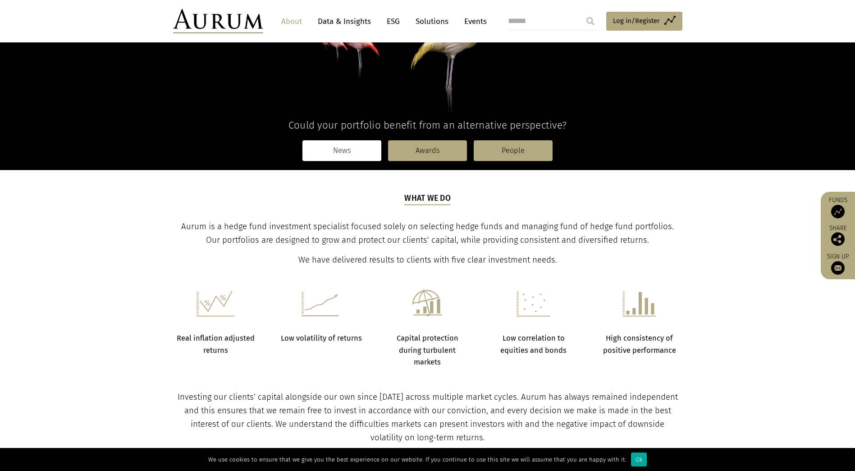 The image size is (855, 471). I want to click on a: Solutions, so click(432, 21).